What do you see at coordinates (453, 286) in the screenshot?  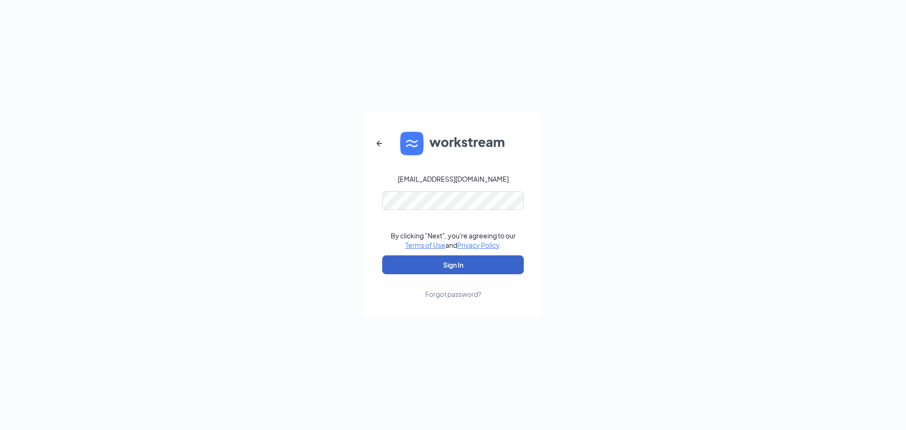 I see `a: Forgot password?` at bounding box center [453, 286].